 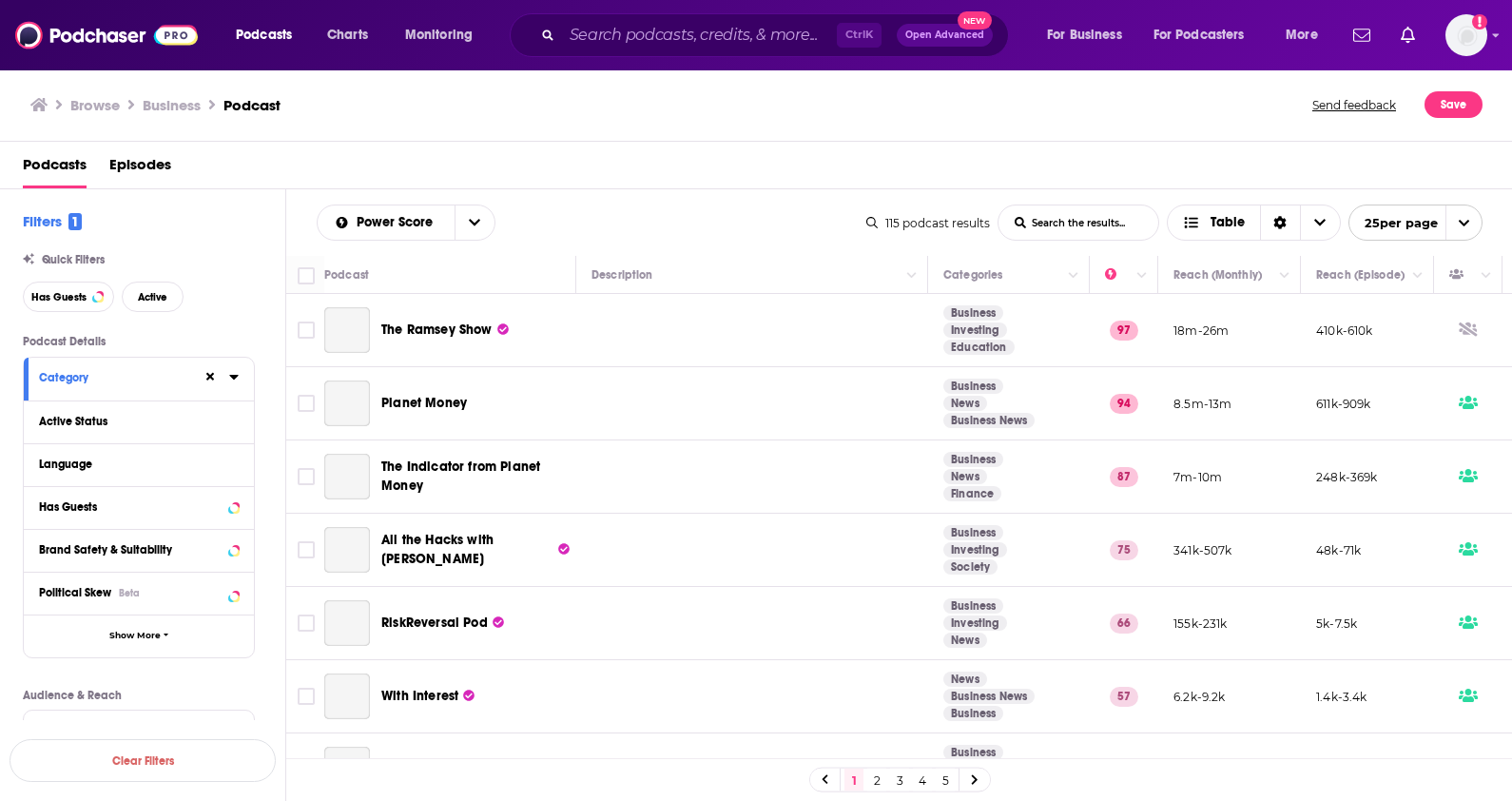 I want to click on span: The Ramsey Show, so click(x=437, y=329).